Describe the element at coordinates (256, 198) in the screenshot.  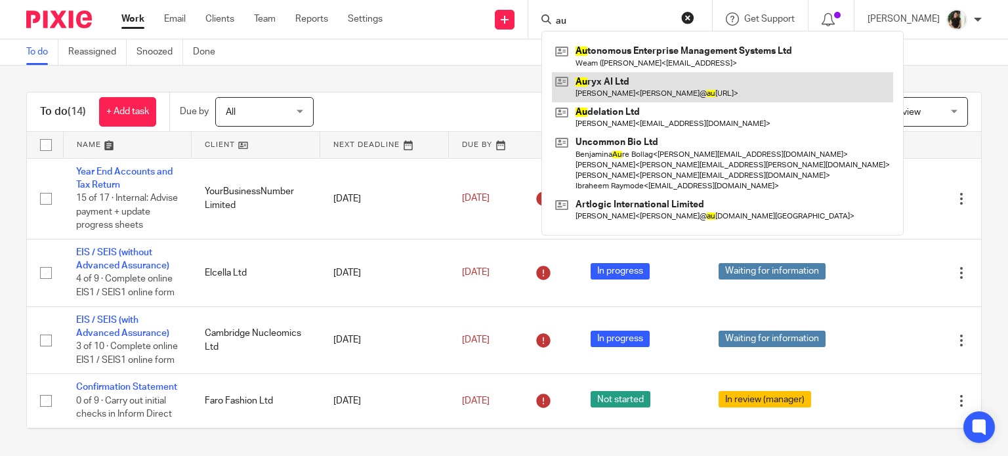
I see `td: YourBusinessNumber Limited` at that location.